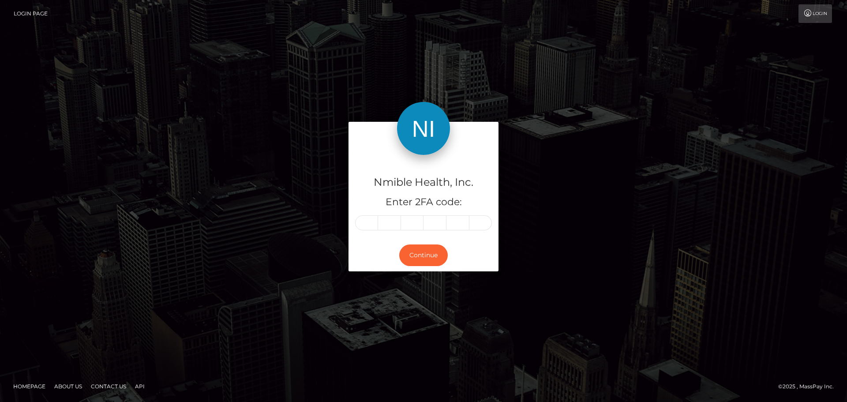 The image size is (847, 402). Describe the element at coordinates (68, 386) in the screenshot. I see `a: About Us` at that location.